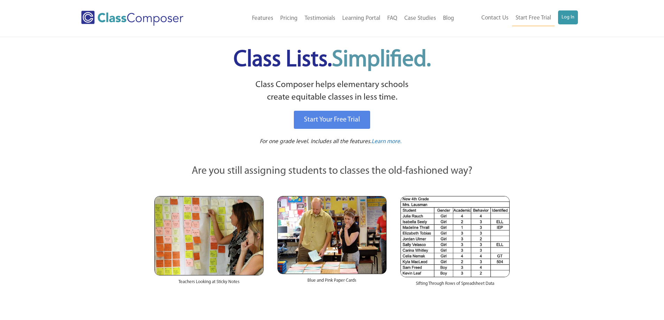  I want to click on a: FAQ, so click(392, 18).